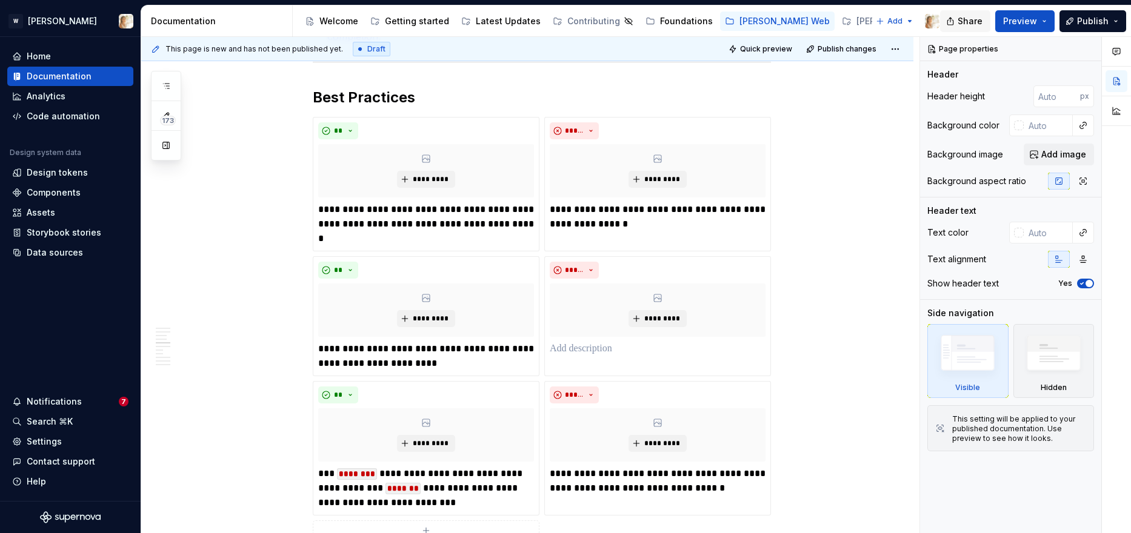 The width and height of the screenshot is (1131, 533). Describe the element at coordinates (961, 313) in the screenshot. I see `div: Side navigation` at that location.